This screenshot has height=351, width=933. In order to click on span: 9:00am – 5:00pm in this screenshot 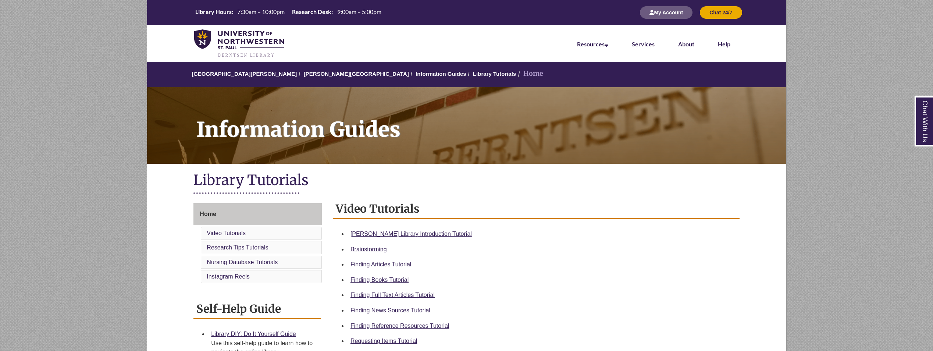, I will do `click(359, 11)`.